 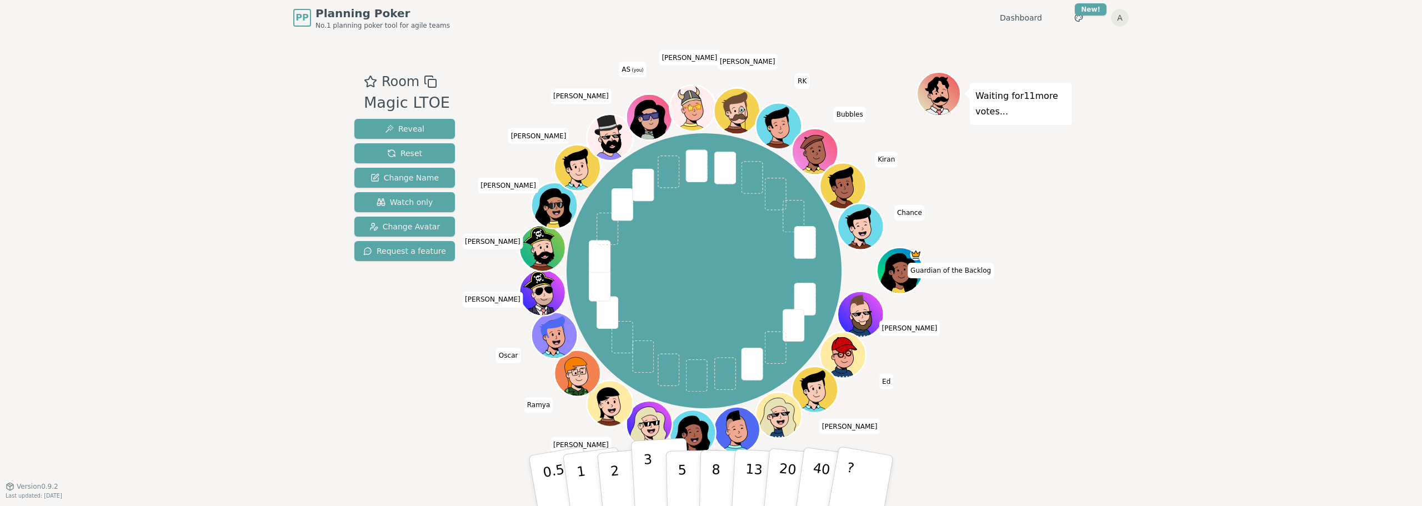 I want to click on span: Change Avatar, so click(x=405, y=227).